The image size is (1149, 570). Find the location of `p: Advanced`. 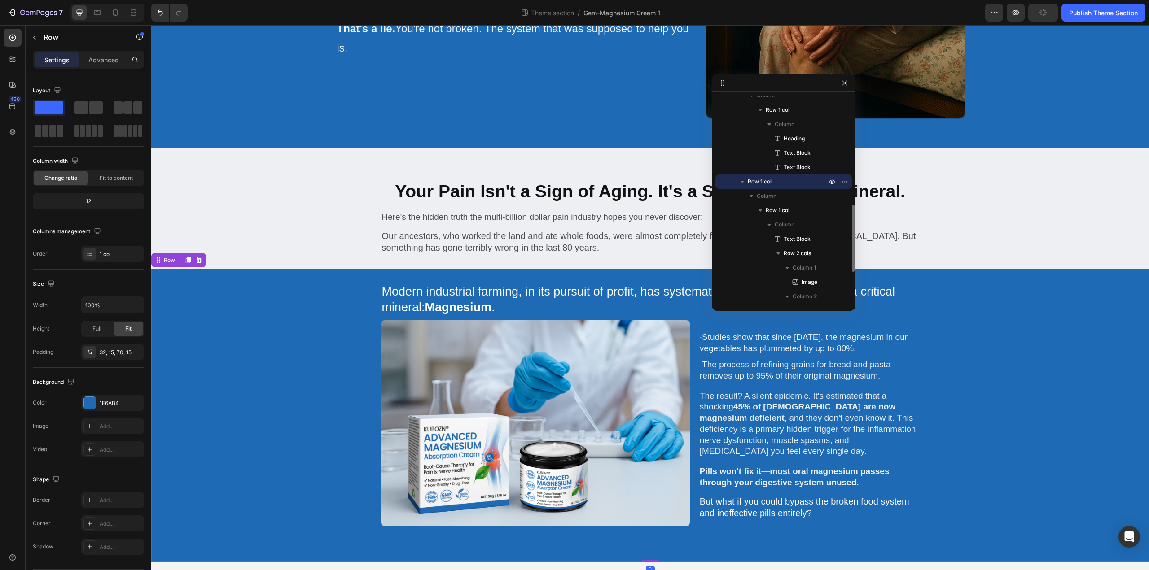

p: Advanced is located at coordinates (104, 60).